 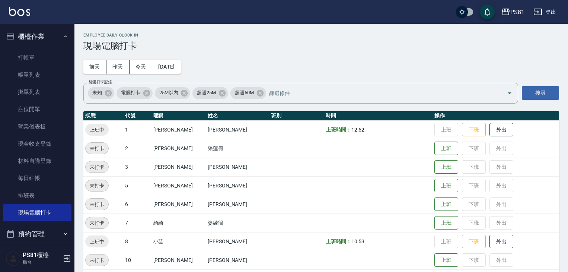 I want to click on a: 現場電腦打卡, so click(x=37, y=213).